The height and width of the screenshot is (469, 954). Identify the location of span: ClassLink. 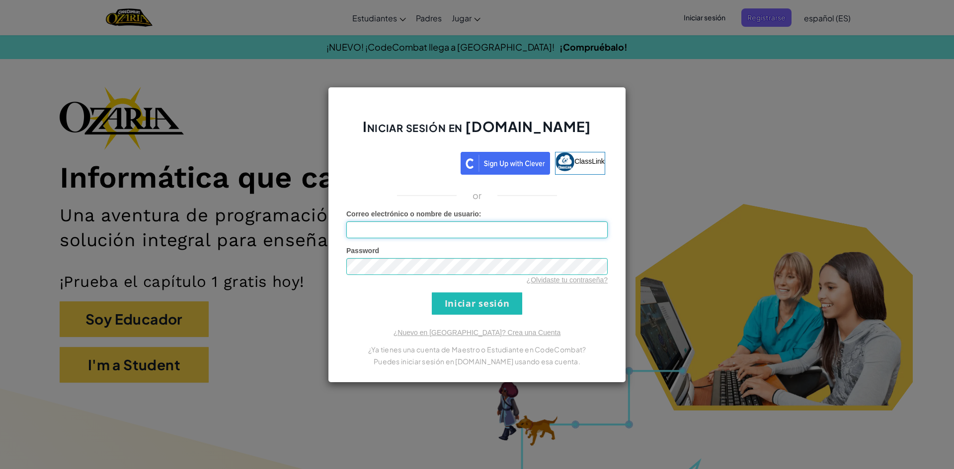
(589, 161).